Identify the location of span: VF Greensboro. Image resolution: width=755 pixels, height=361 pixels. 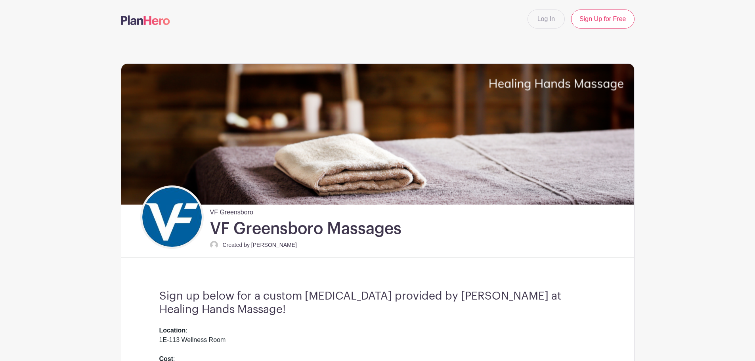
(231, 211).